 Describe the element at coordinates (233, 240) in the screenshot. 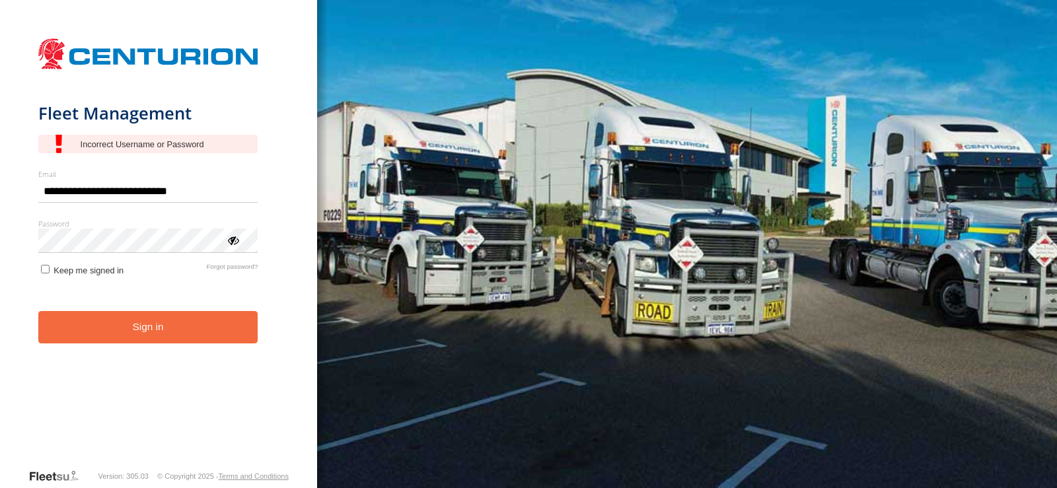

I see `div: ViewPassword` at that location.